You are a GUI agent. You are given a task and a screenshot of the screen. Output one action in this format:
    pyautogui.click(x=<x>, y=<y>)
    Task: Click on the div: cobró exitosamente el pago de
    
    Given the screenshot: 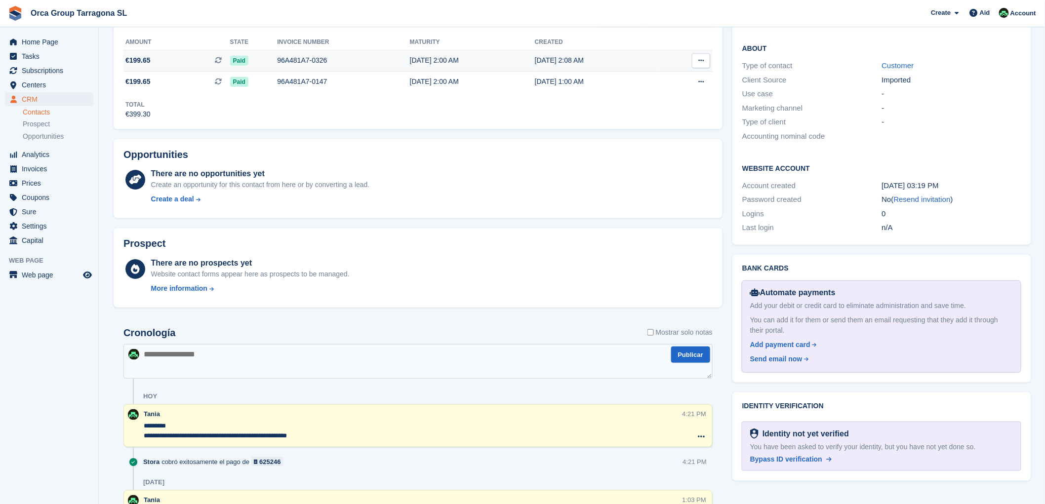 What is the action you would take?
    pyautogui.click(x=216, y=462)
    